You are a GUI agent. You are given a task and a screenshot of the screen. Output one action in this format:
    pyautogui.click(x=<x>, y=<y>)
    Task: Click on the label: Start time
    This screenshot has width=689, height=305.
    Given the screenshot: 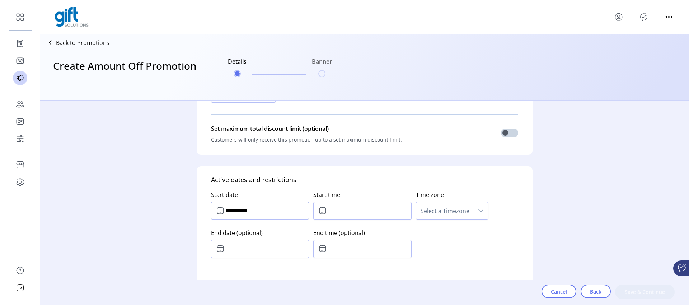 What is the action you would take?
    pyautogui.click(x=362, y=194)
    